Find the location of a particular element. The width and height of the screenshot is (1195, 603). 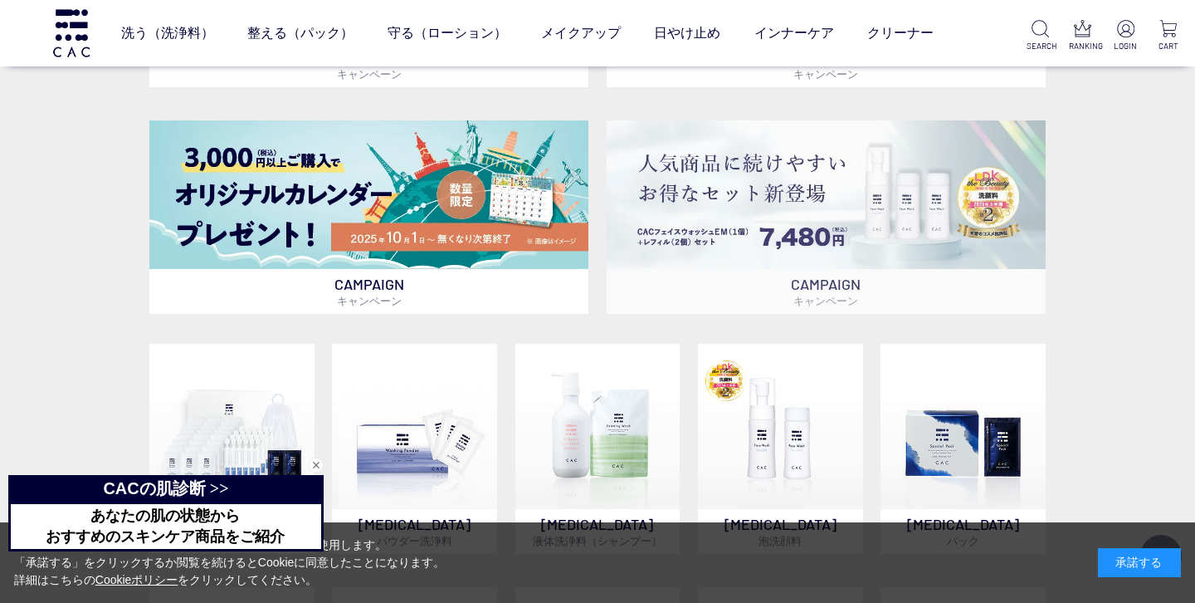

a: RANKING is located at coordinates (1082, 36).